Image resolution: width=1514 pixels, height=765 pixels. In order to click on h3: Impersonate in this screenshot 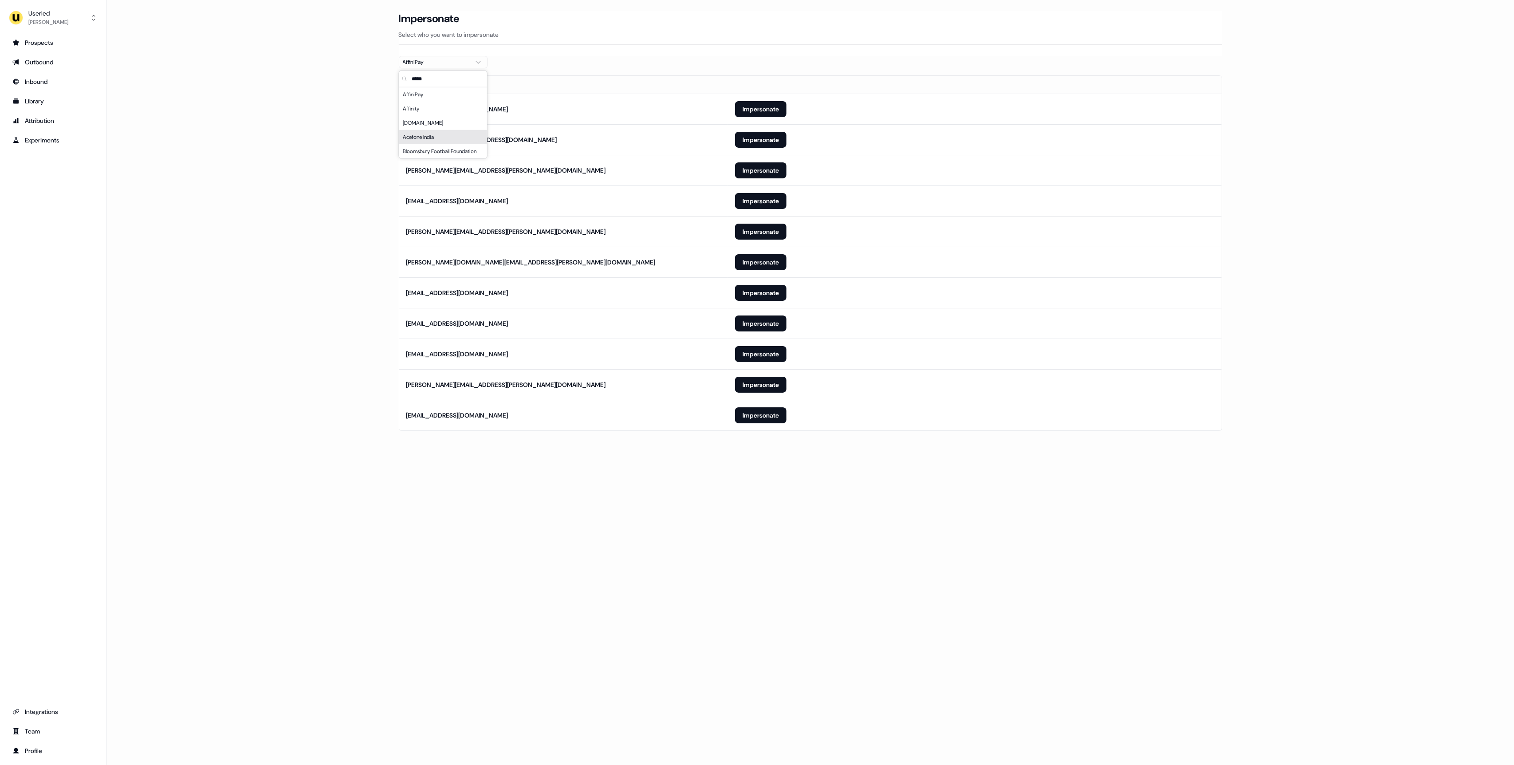, I will do `click(429, 19)`.